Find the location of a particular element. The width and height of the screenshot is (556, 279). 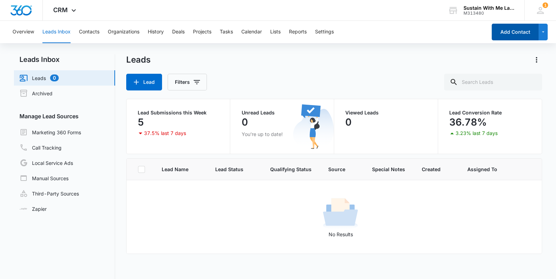

span: Created is located at coordinates (431, 169).